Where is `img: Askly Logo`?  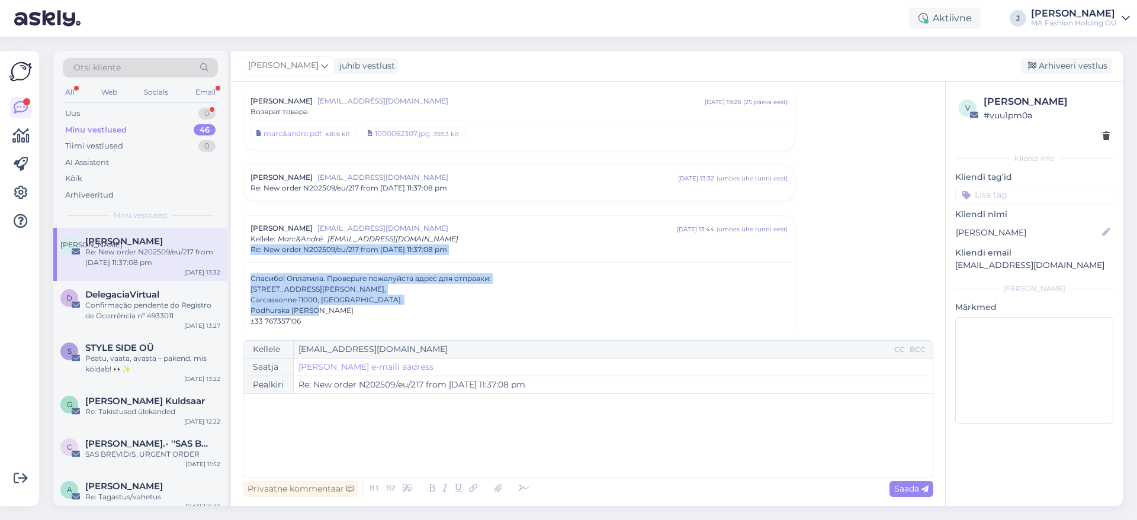
img: Askly Logo is located at coordinates (21, 72).